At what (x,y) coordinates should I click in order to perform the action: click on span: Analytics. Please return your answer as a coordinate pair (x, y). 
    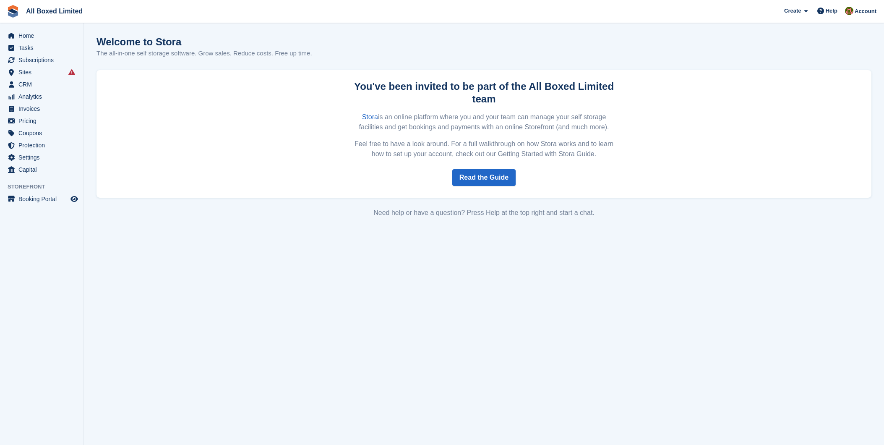
    Looking at the image, I should click on (44, 96).